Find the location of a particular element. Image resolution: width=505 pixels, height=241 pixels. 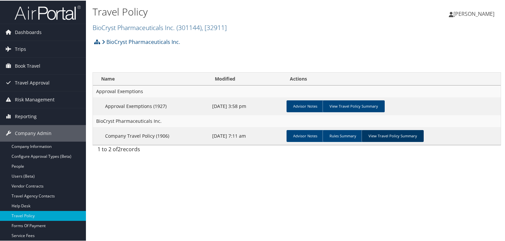

span: Company Admin is located at coordinates (33, 133).